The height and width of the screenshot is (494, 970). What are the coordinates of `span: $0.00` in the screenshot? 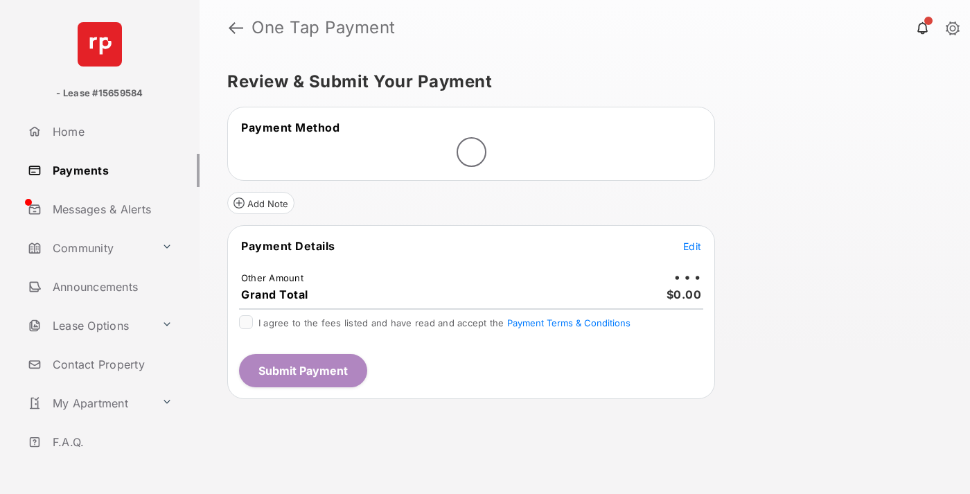 It's located at (684, 294).